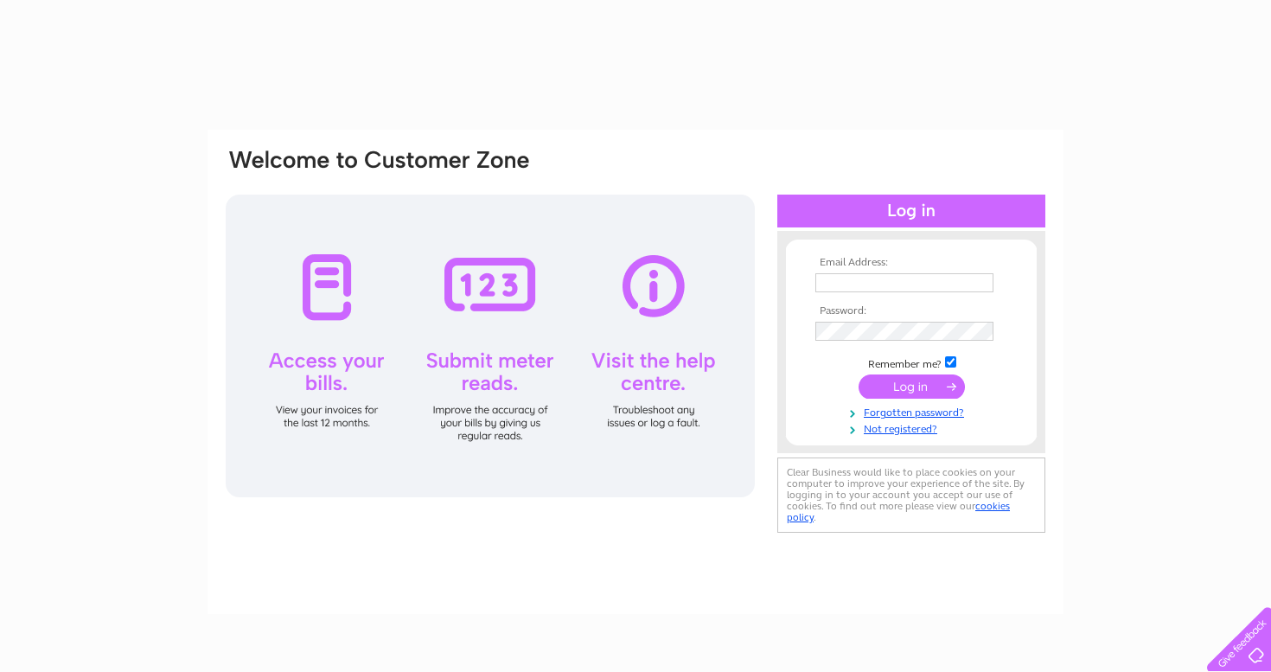  Describe the element at coordinates (913, 411) in the screenshot. I see `a: Forgotten password?` at that location.